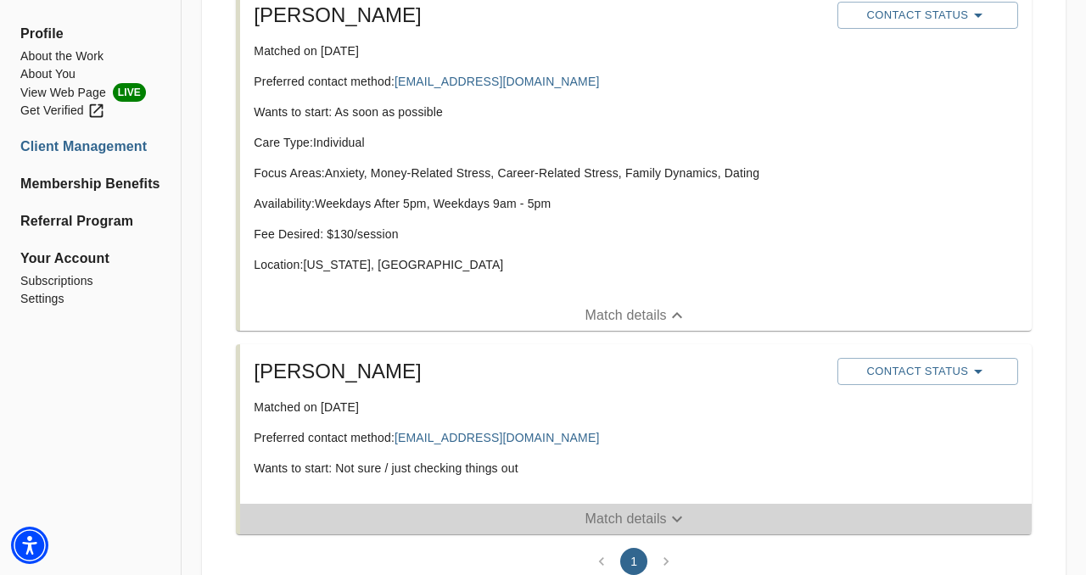 The width and height of the screenshot is (1086, 575). Describe the element at coordinates (90, 221) in the screenshot. I see `a: Referral Program` at that location.